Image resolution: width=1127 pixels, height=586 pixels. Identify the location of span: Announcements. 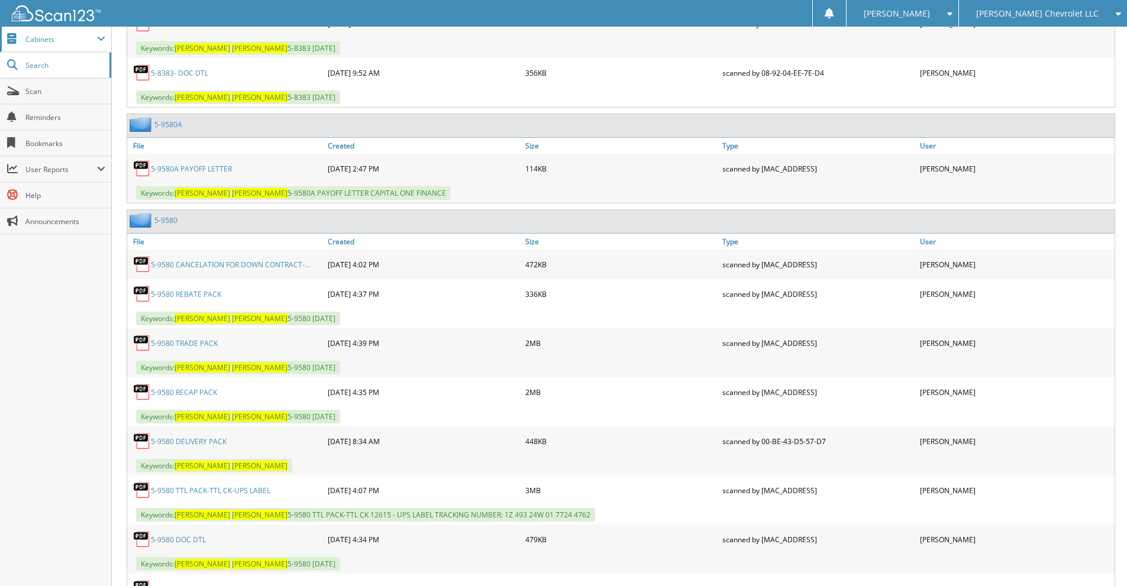
(65, 221).